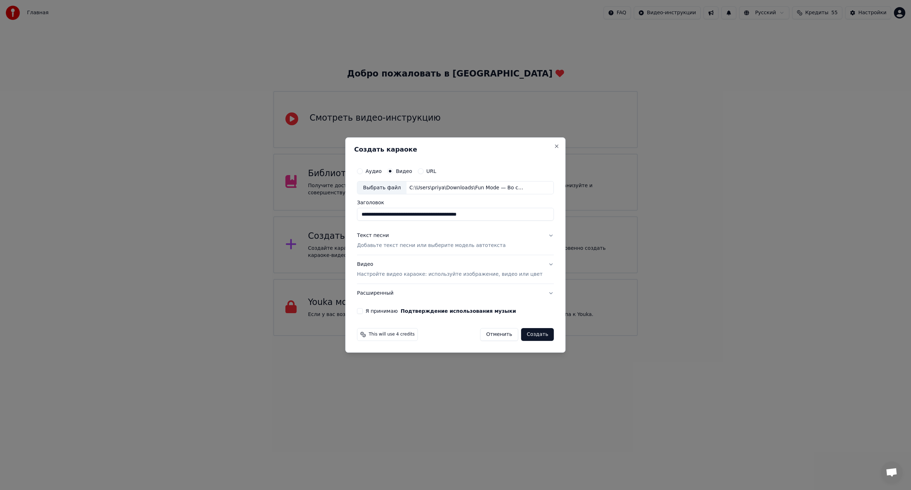  What do you see at coordinates (537, 334) in the screenshot?
I see `button: Создать` at bounding box center [537, 334].